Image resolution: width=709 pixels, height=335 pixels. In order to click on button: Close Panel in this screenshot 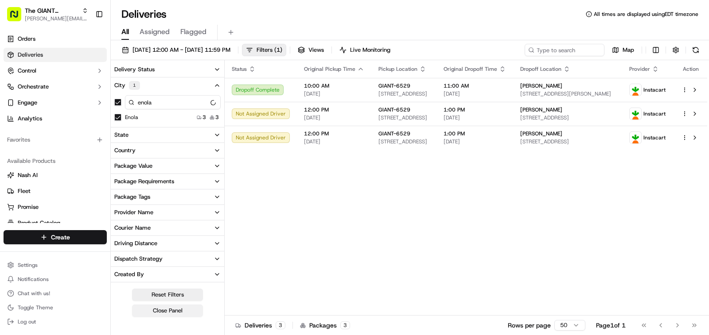, I will do `click(167, 311)`.